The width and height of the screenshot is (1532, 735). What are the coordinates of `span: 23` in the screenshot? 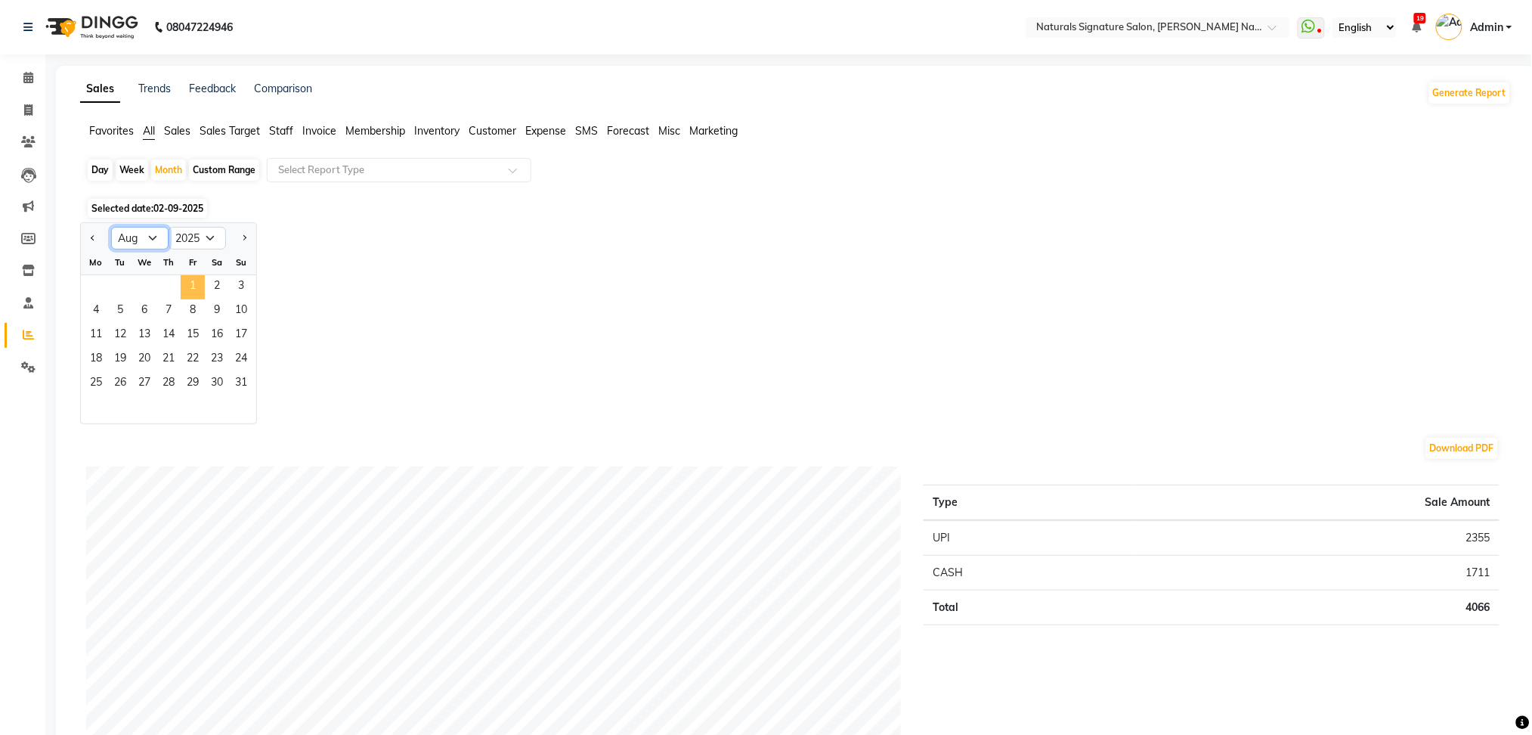 It's located at (217, 360).